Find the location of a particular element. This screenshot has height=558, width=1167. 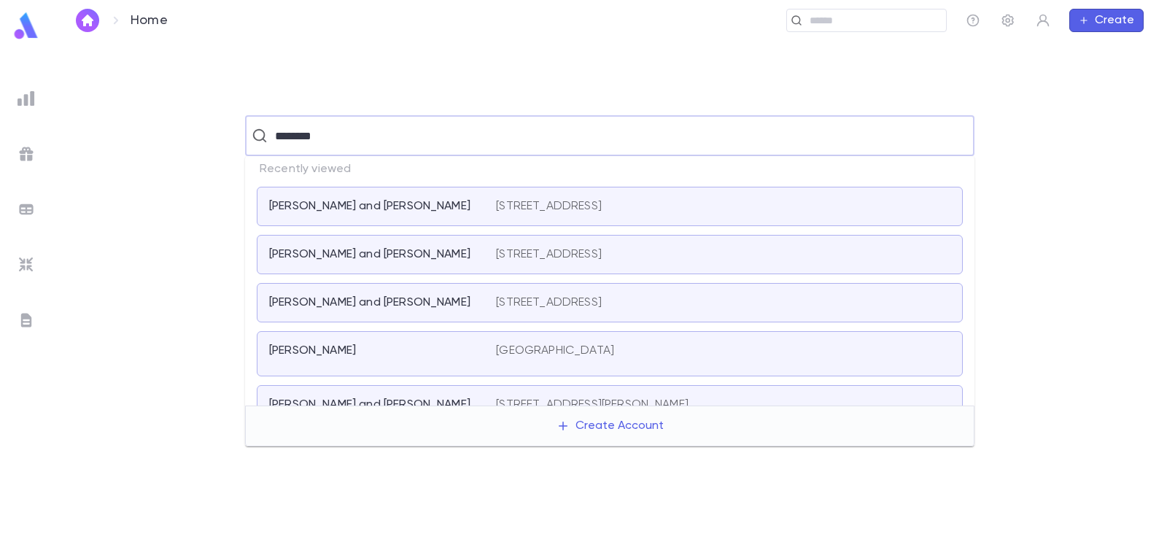

img: home_white.a664292cf8c1dea59945f0da9f25487c.svg is located at coordinates (87, 20).